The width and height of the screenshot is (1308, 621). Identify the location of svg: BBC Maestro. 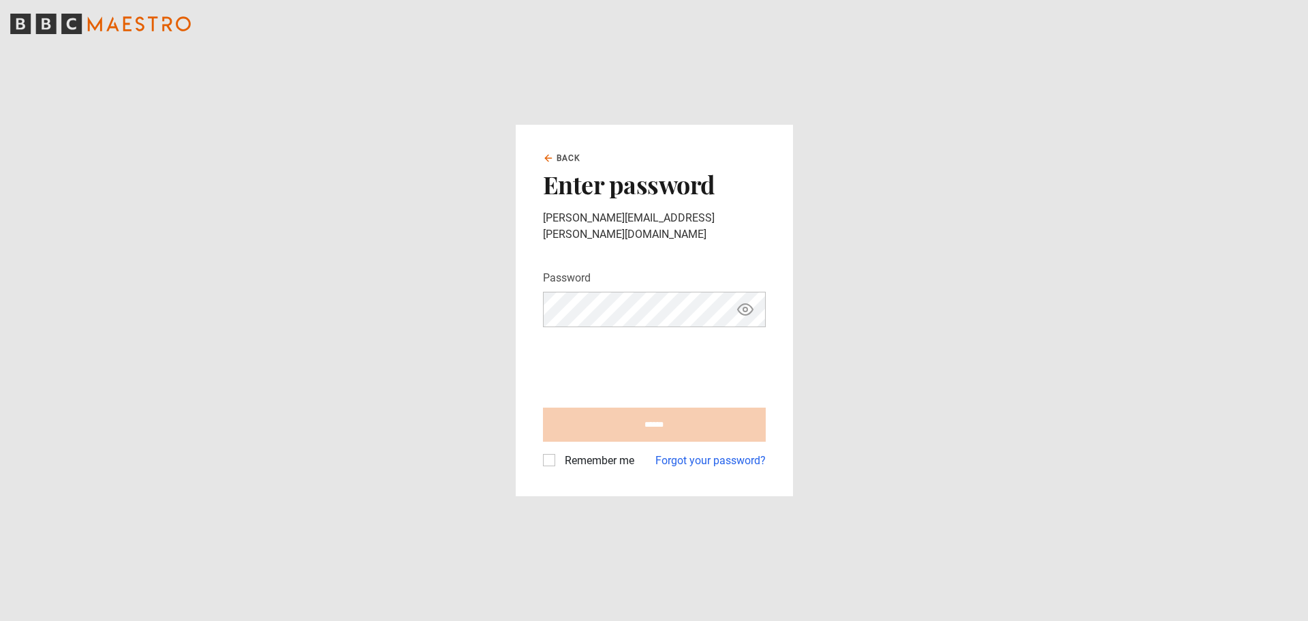
(100, 24).